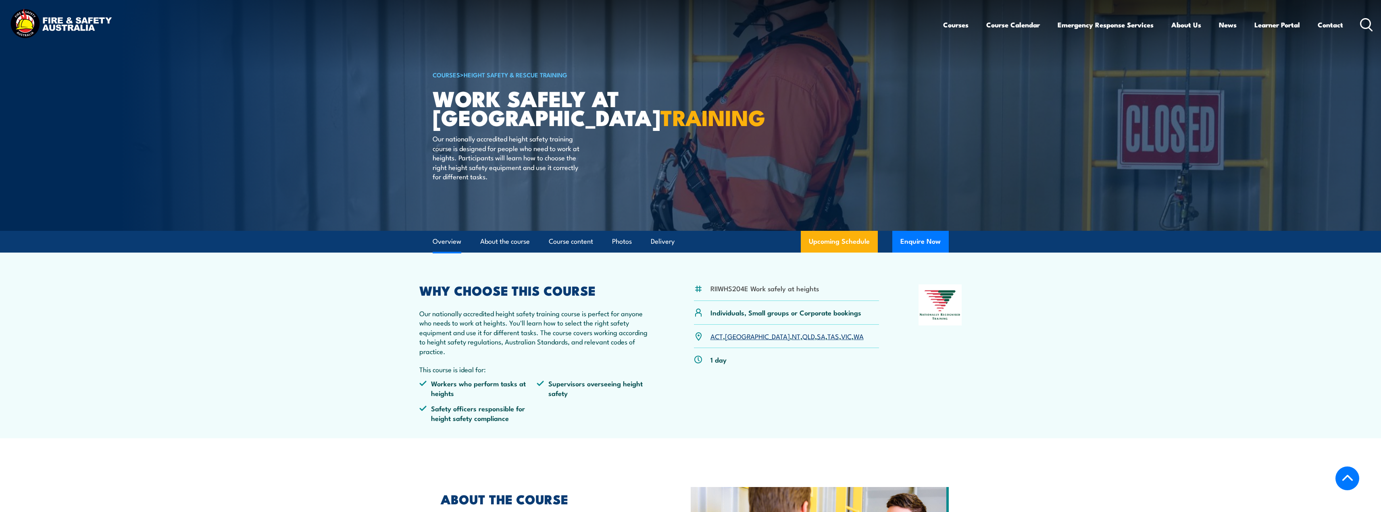 This screenshot has height=512, width=1381. What do you see at coordinates (1330, 25) in the screenshot?
I see `a: Contact` at bounding box center [1330, 25].